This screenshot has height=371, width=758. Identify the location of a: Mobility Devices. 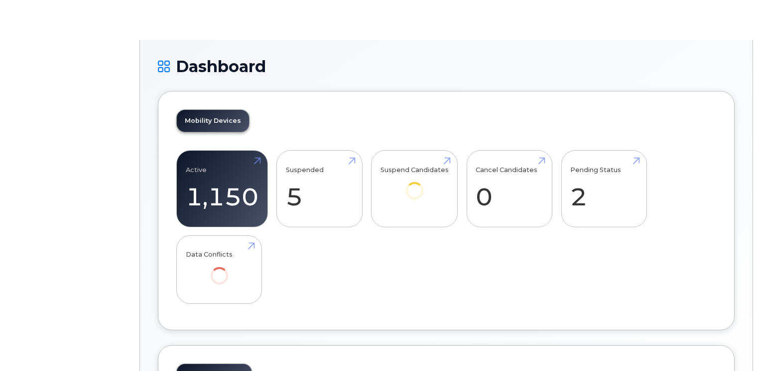
(213, 121).